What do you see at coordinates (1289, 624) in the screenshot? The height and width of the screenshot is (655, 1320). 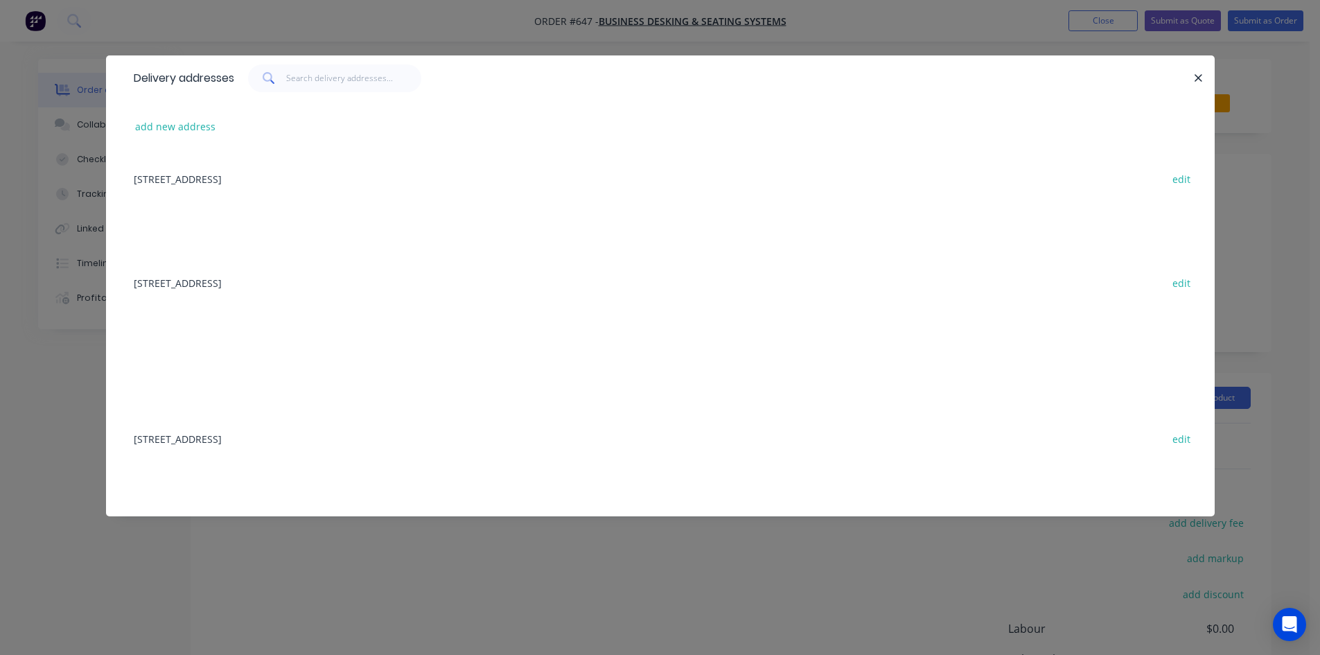 I see `div: Open Intercom Messenger` at bounding box center [1289, 624].